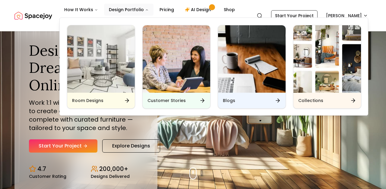  Describe the element at coordinates (114, 169) in the screenshot. I see `p: 200,000+` at that location.